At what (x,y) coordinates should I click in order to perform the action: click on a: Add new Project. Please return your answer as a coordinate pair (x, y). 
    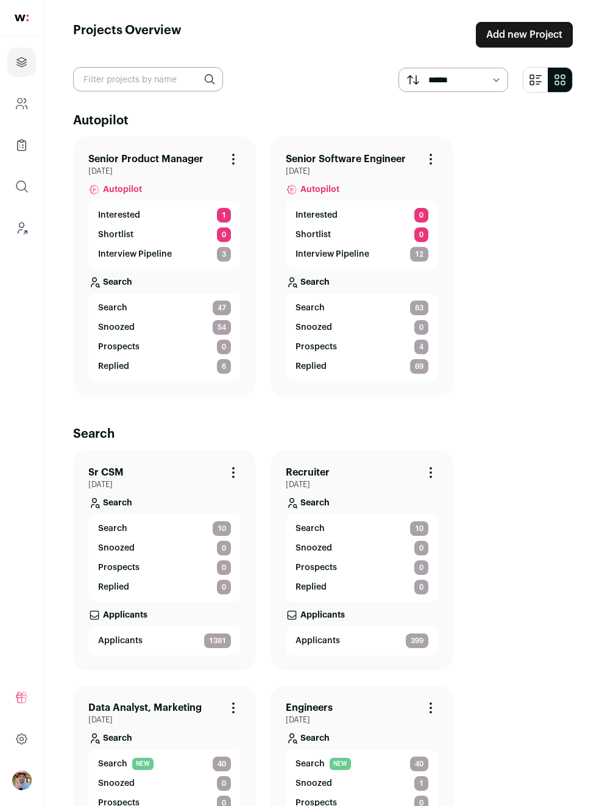
    Looking at the image, I should click on (524, 35).